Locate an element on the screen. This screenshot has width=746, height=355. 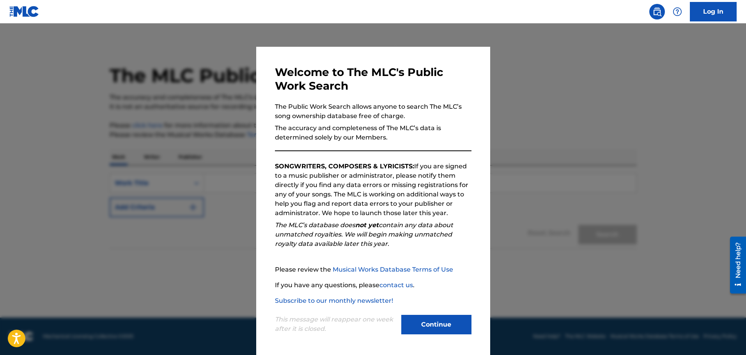
img: MLC Logo is located at coordinates (24, 11).